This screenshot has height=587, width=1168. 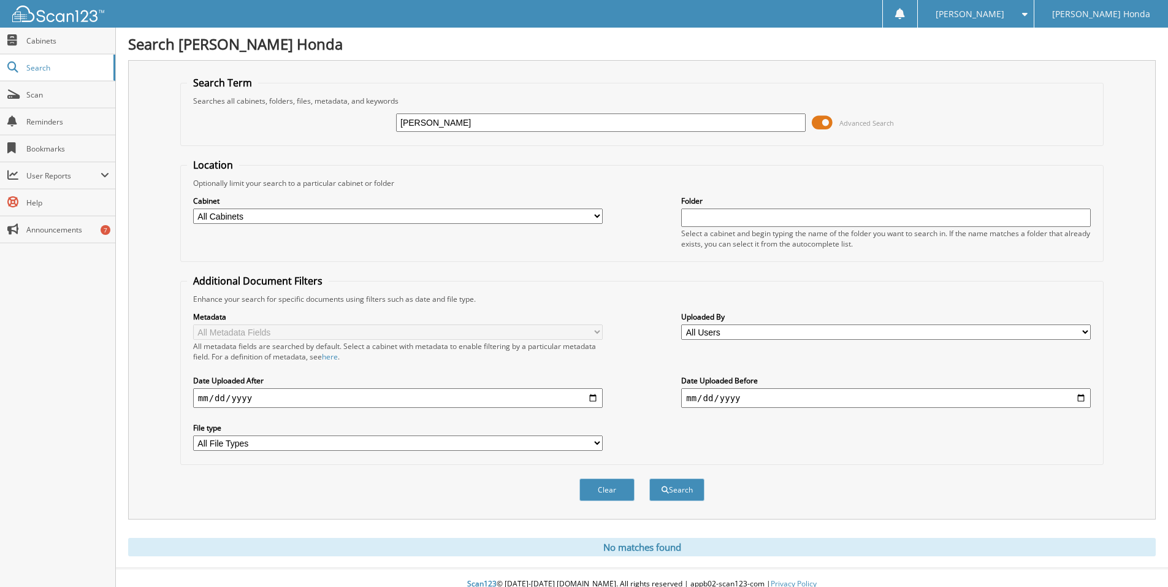 What do you see at coordinates (223, 83) in the screenshot?
I see `legend: Search Term` at bounding box center [223, 83].